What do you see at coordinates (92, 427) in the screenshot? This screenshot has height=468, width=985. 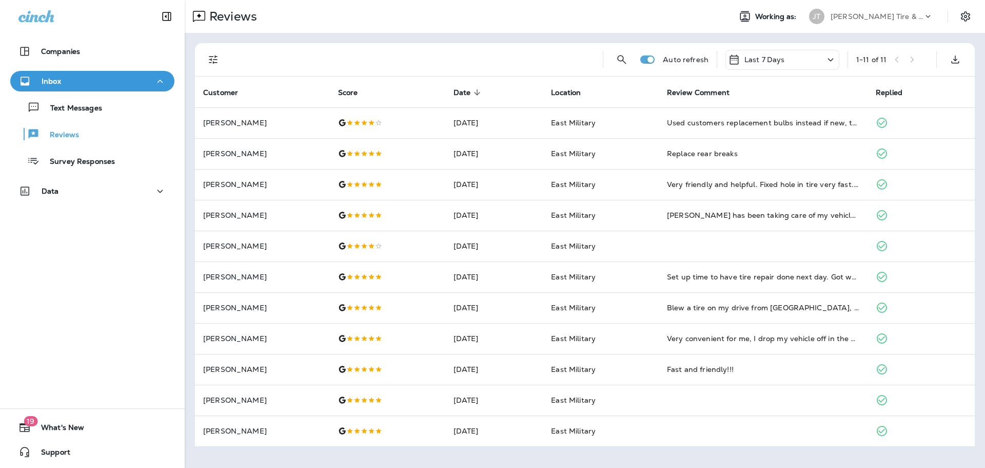 I see `button: 19What's New` at bounding box center [92, 427].